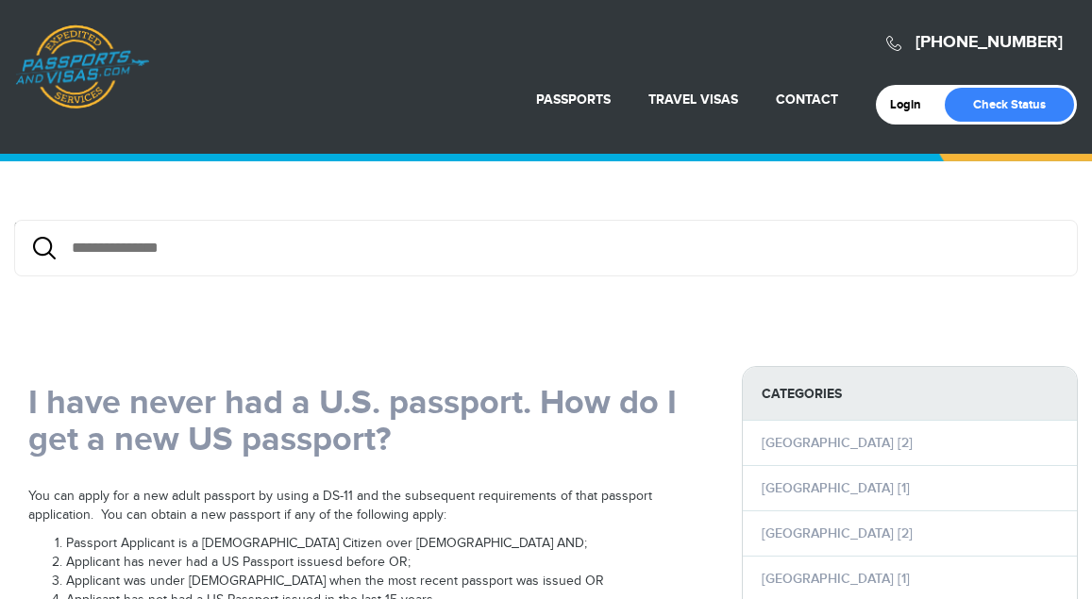 The width and height of the screenshot is (1092, 599). What do you see at coordinates (807, 99) in the screenshot?
I see `a: Contact` at bounding box center [807, 99].